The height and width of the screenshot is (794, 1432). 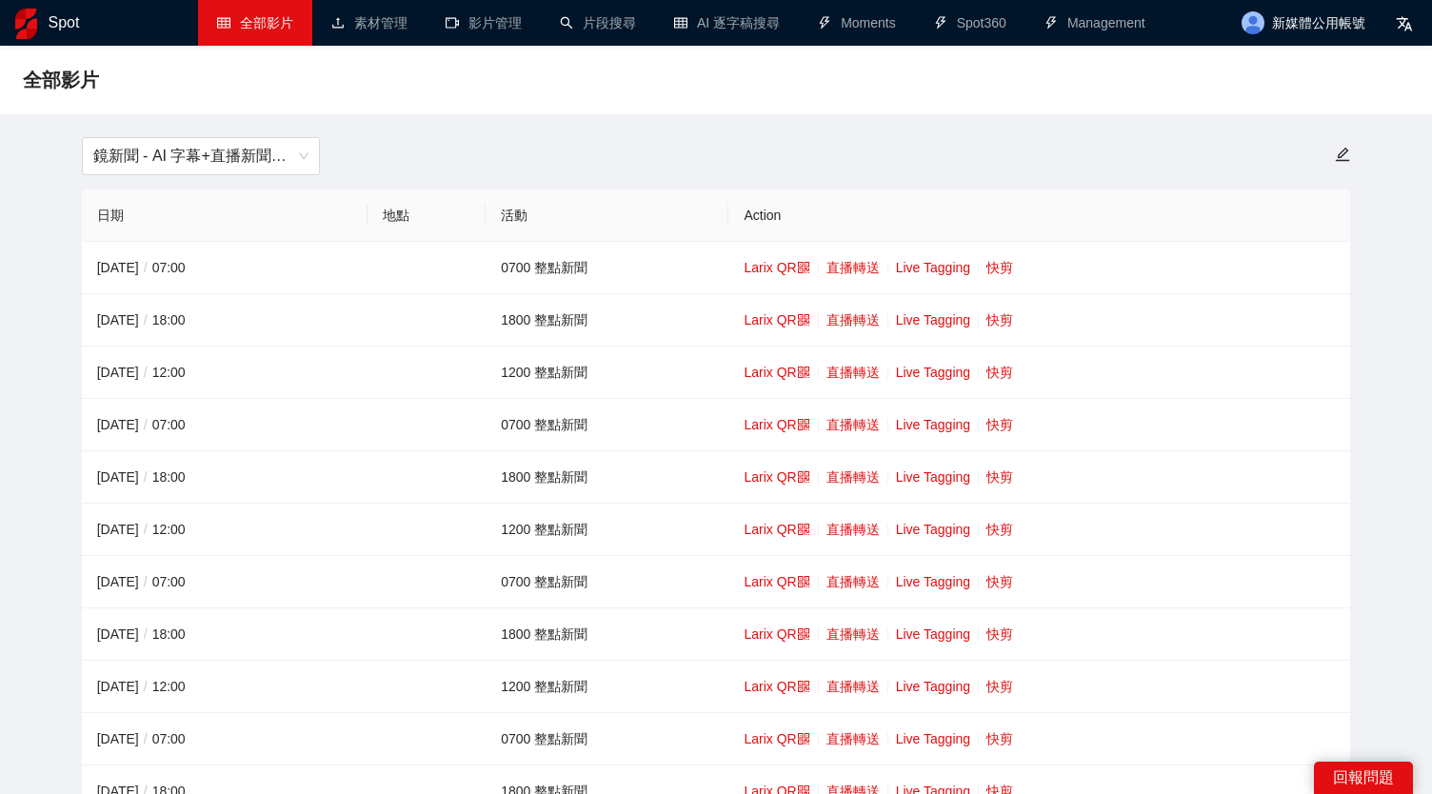 I want to click on a: video-camera影片管理, so click(x=484, y=23).